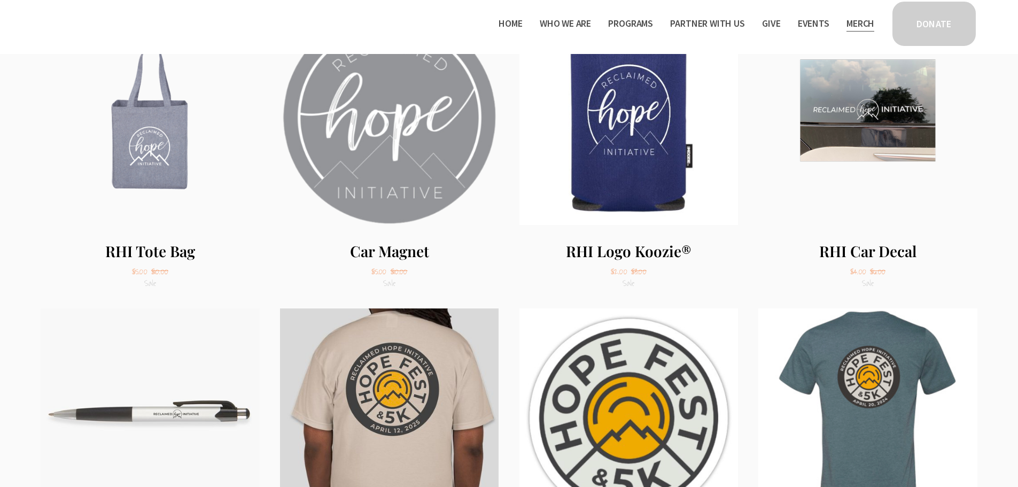  What do you see at coordinates (868, 251) in the screenshot?
I see `div: RHI Car Decal` at bounding box center [868, 251].